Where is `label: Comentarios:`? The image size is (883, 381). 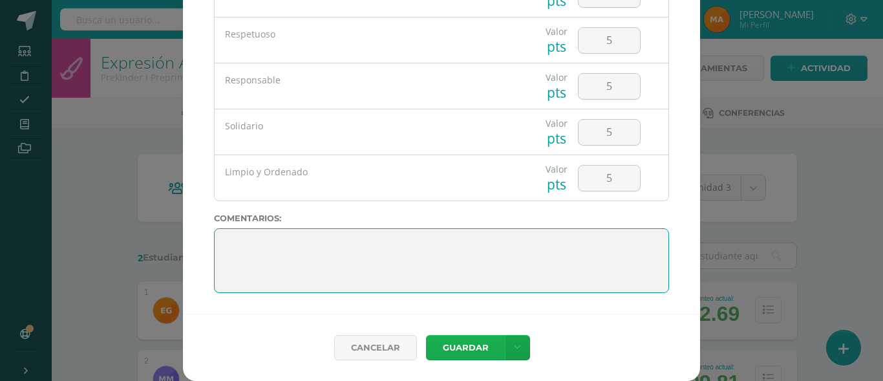 label: Comentarios: is located at coordinates (441, 218).